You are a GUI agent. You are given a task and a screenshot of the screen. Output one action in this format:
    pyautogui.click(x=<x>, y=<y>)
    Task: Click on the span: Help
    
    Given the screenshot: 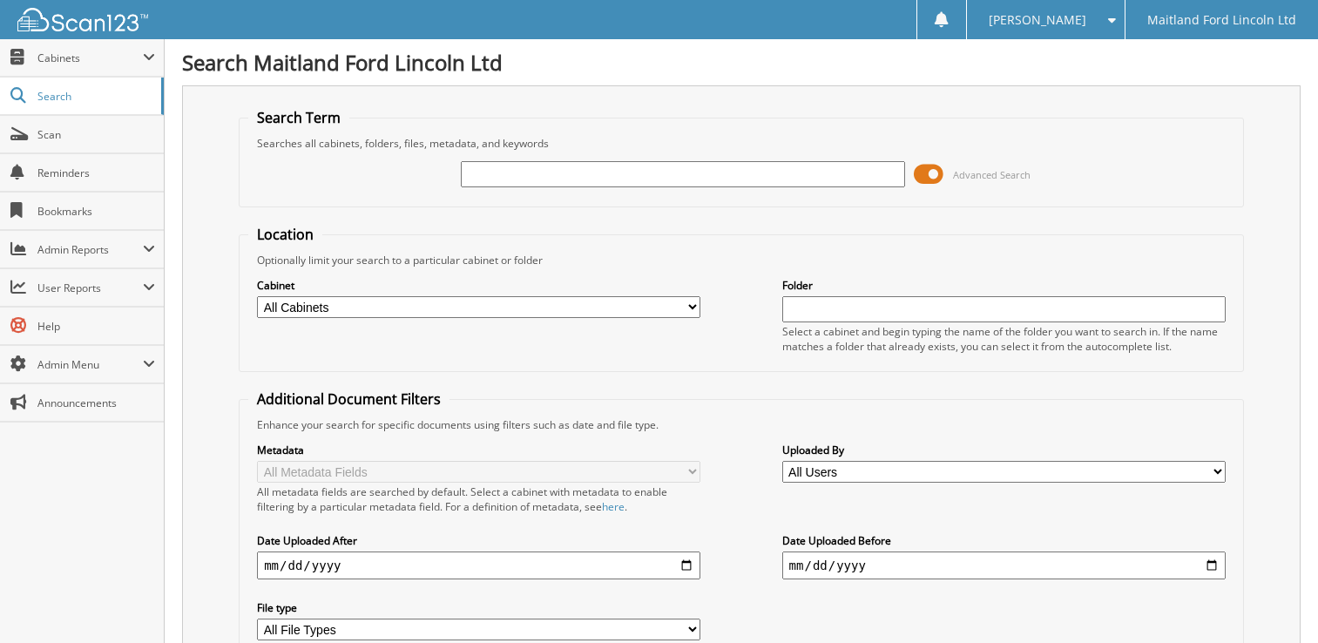 What is the action you would take?
    pyautogui.click(x=96, y=326)
    